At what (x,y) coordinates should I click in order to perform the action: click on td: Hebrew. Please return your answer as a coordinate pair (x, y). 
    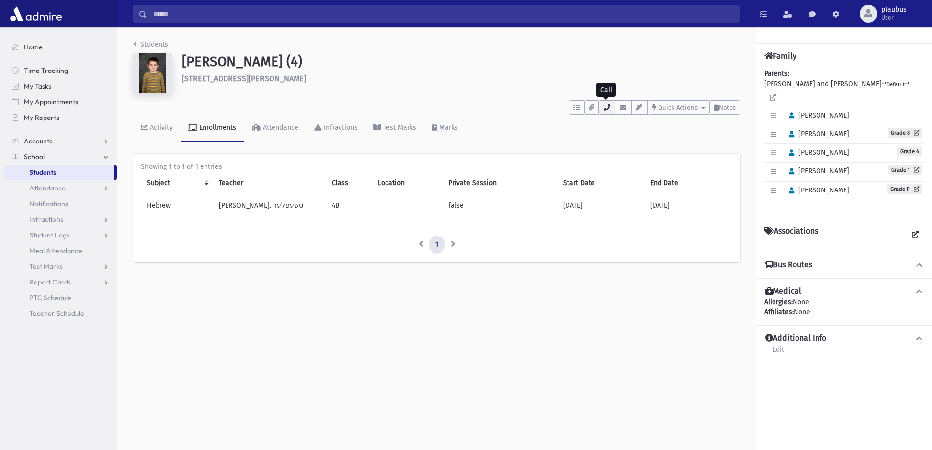
    Looking at the image, I should click on (177, 206).